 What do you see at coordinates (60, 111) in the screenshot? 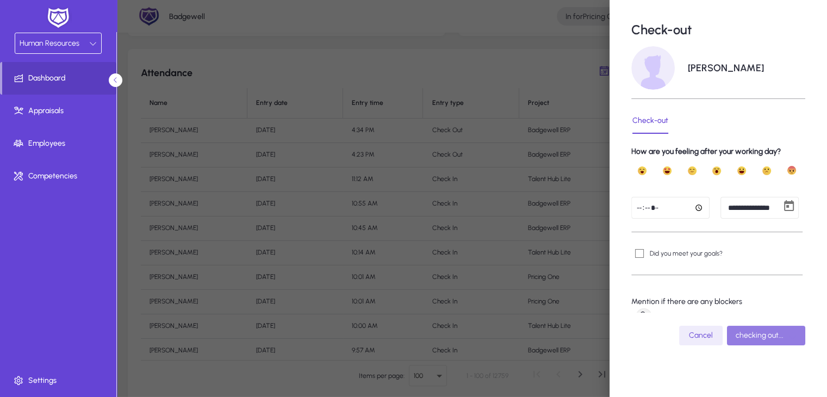
I see `span: Appraisals` at bounding box center [60, 111].